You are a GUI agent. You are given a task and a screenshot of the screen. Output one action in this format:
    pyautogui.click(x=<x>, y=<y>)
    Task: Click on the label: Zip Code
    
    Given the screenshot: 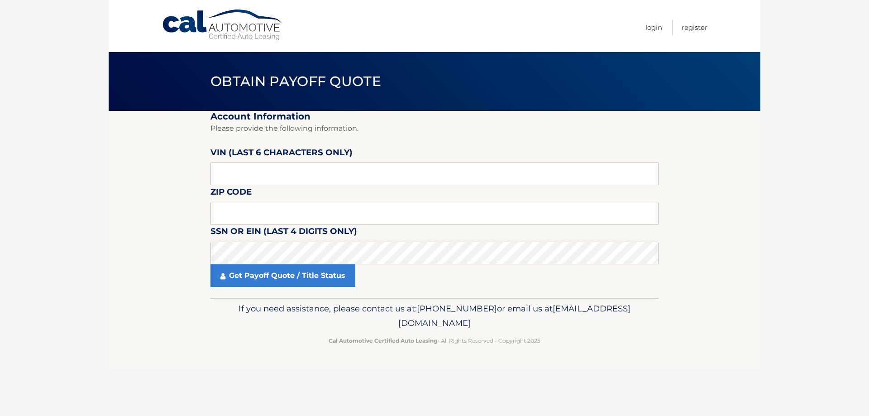 What is the action you would take?
    pyautogui.click(x=231, y=193)
    